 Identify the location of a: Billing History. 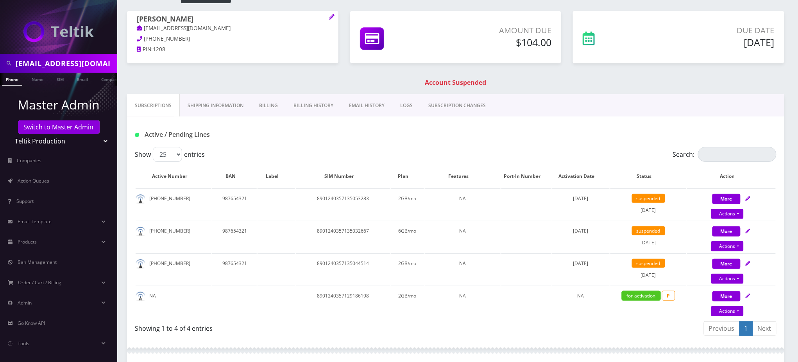
(314, 106).